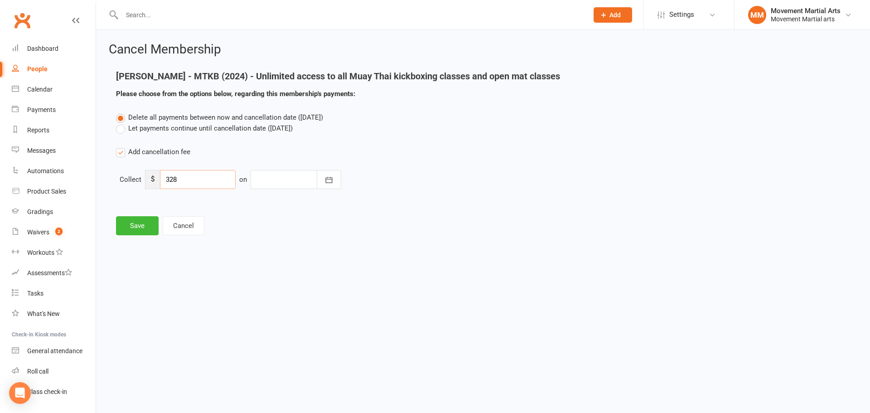  What do you see at coordinates (47, 392) in the screenshot?
I see `div: Class check-in` at bounding box center [47, 392].